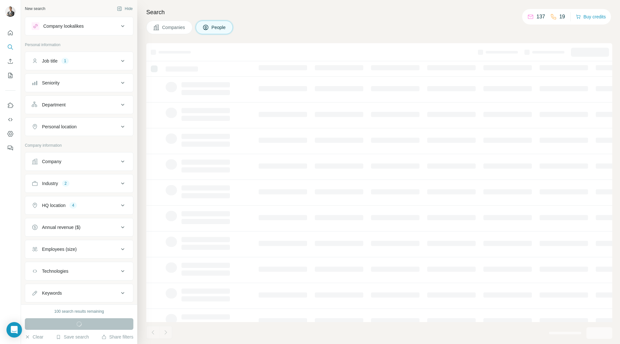  Describe the element at coordinates (79, 26) in the screenshot. I see `button: Company lookalikes` at that location.